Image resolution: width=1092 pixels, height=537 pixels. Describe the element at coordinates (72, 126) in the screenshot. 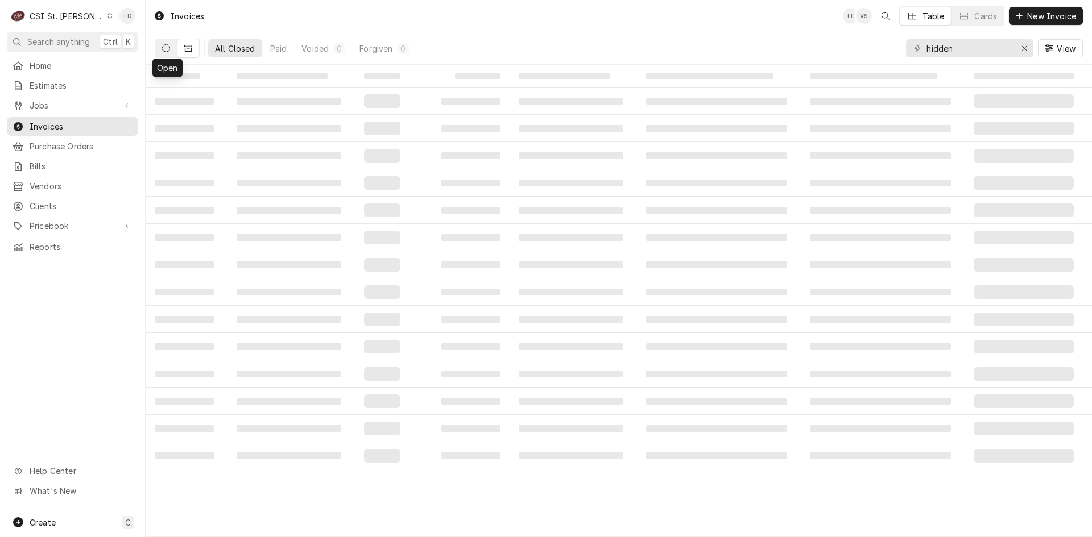

I see `a: Invoices` at that location.